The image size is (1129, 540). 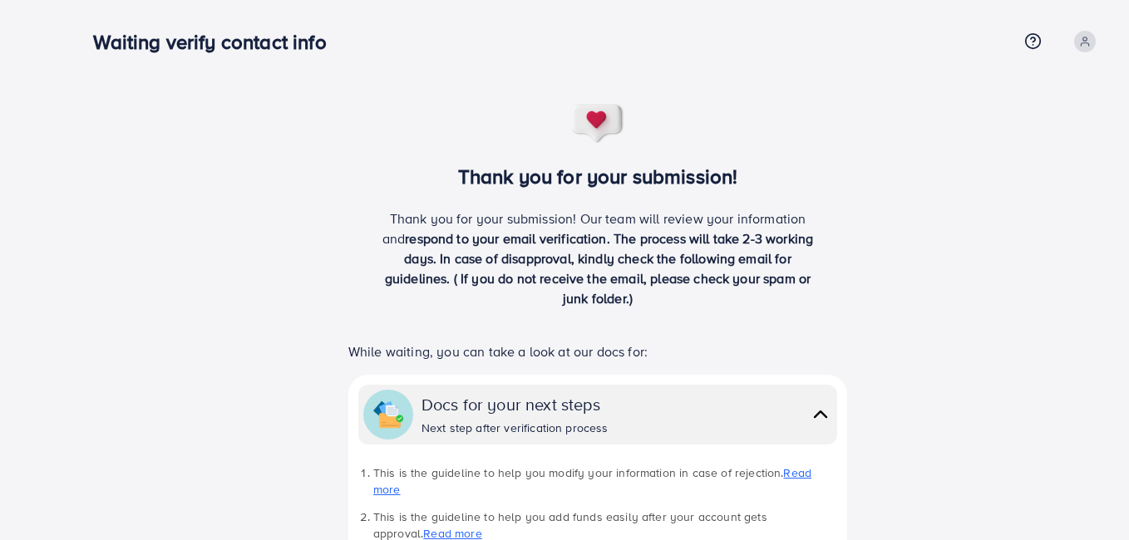 What do you see at coordinates (515, 404) in the screenshot?
I see `div: Docs for your next steps` at bounding box center [515, 404].